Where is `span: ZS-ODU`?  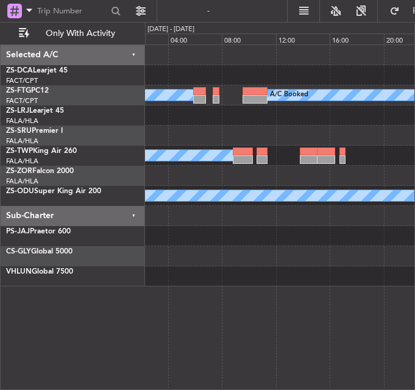 span: ZS-ODU is located at coordinates (20, 192).